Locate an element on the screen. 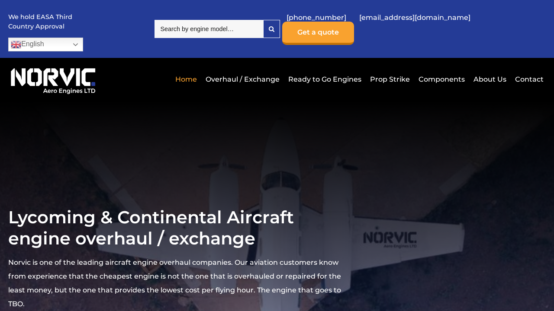 The image size is (554, 311). img: en is located at coordinates (16, 45).